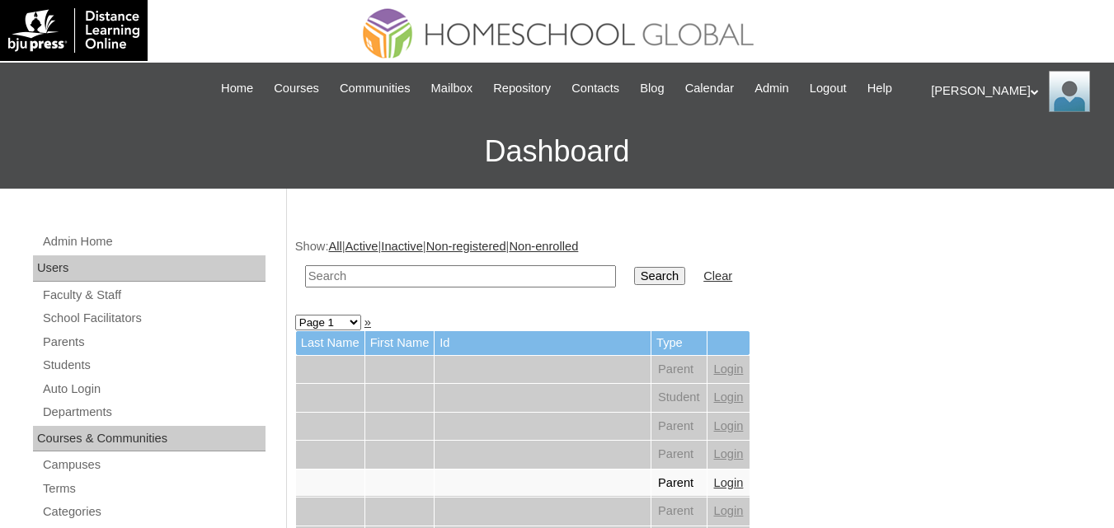  What do you see at coordinates (651, 88) in the screenshot?
I see `span: Blog` at bounding box center [651, 88].